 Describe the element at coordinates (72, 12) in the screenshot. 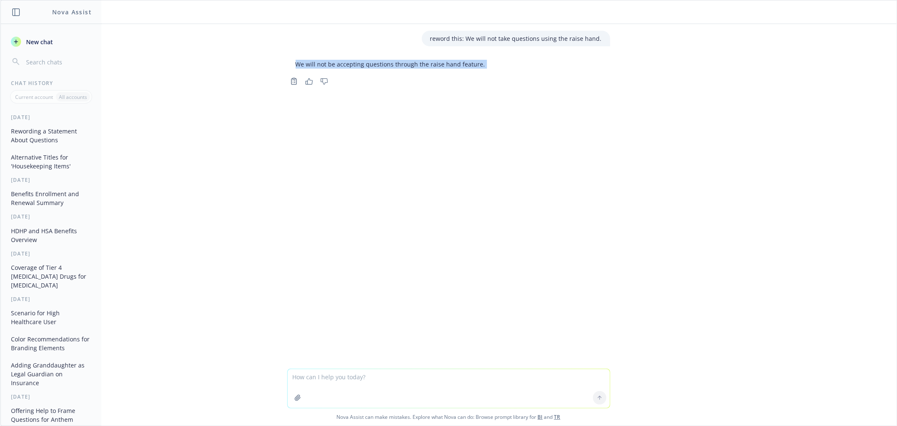

I see `h1: Nova Assist` at that location.